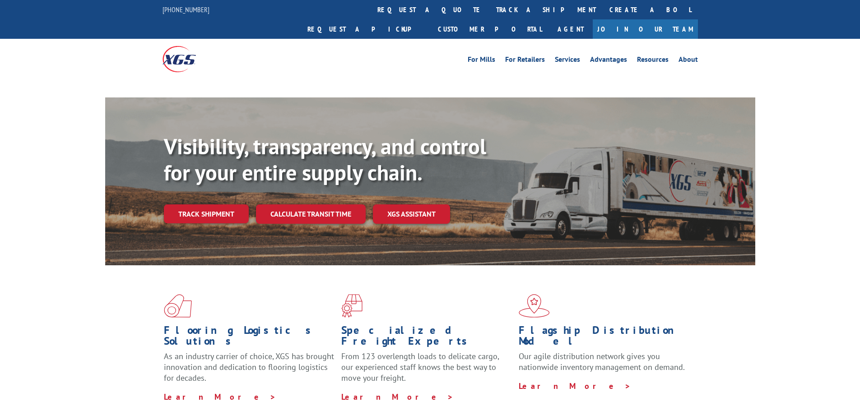 This screenshot has height=411, width=860. I want to click on span: As an industry carrier of choice, XGS has brought innovation and dedication to flooring logistics..., so click(249, 367).